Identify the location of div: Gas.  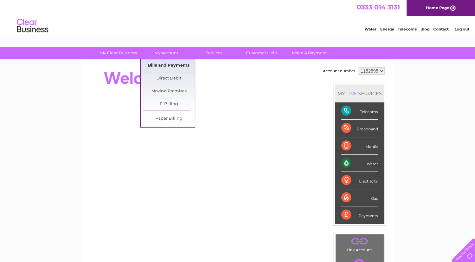
(359, 197).